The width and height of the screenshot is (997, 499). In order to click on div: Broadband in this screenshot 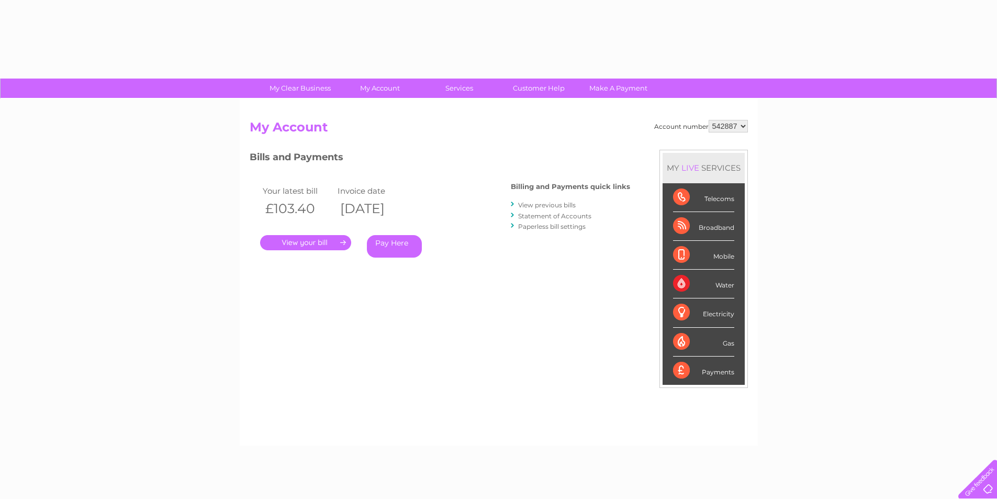, I will do `click(703, 226)`.